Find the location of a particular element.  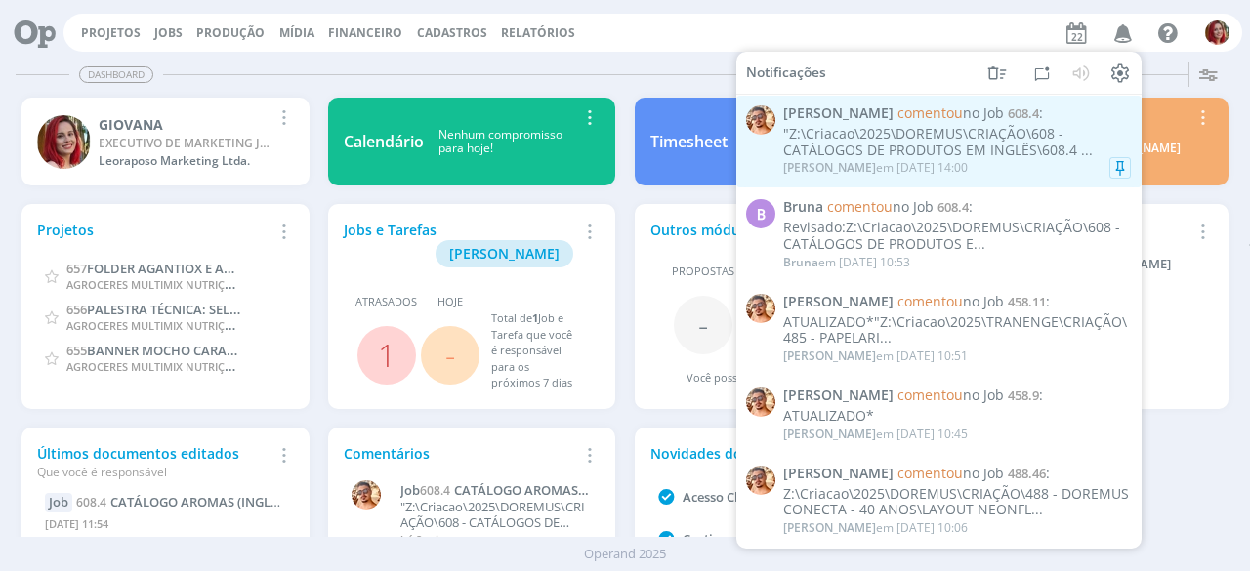

a: Mídia is located at coordinates (297, 32).